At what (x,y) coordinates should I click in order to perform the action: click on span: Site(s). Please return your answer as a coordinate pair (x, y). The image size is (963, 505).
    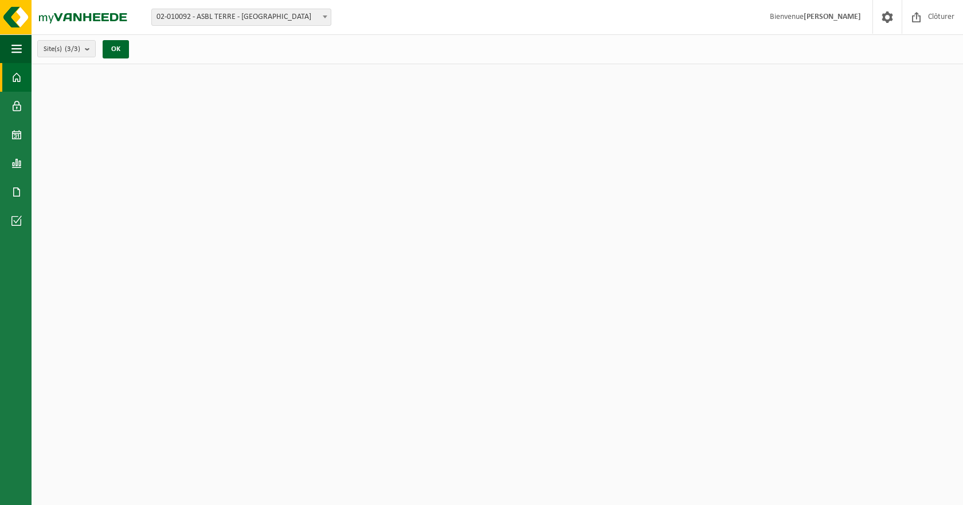
    Looking at the image, I should click on (62, 49).